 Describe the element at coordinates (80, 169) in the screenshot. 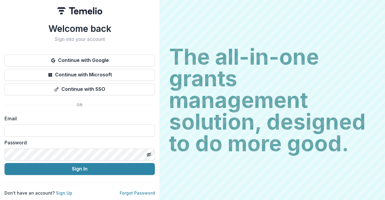

I see `button: Sign In` at that location.